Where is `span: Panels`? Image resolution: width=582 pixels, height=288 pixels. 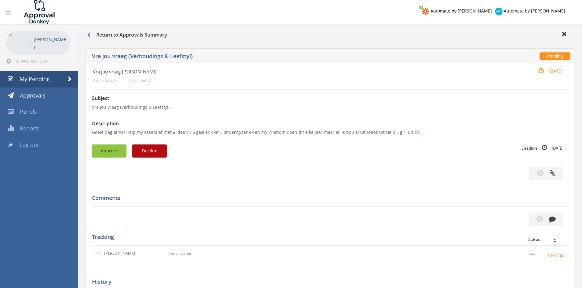 span: Panels is located at coordinates (28, 112).